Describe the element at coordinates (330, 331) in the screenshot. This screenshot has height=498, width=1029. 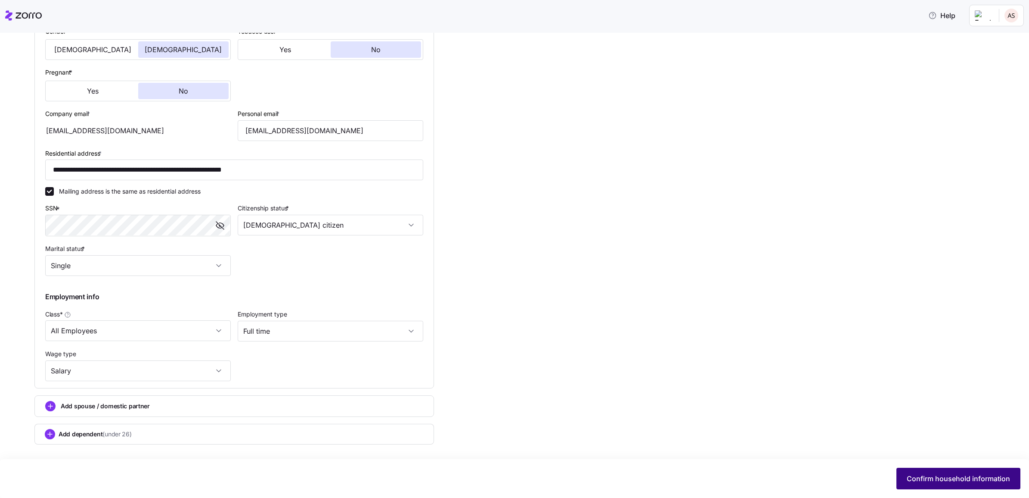
I see `input: Select employment type` at that location.